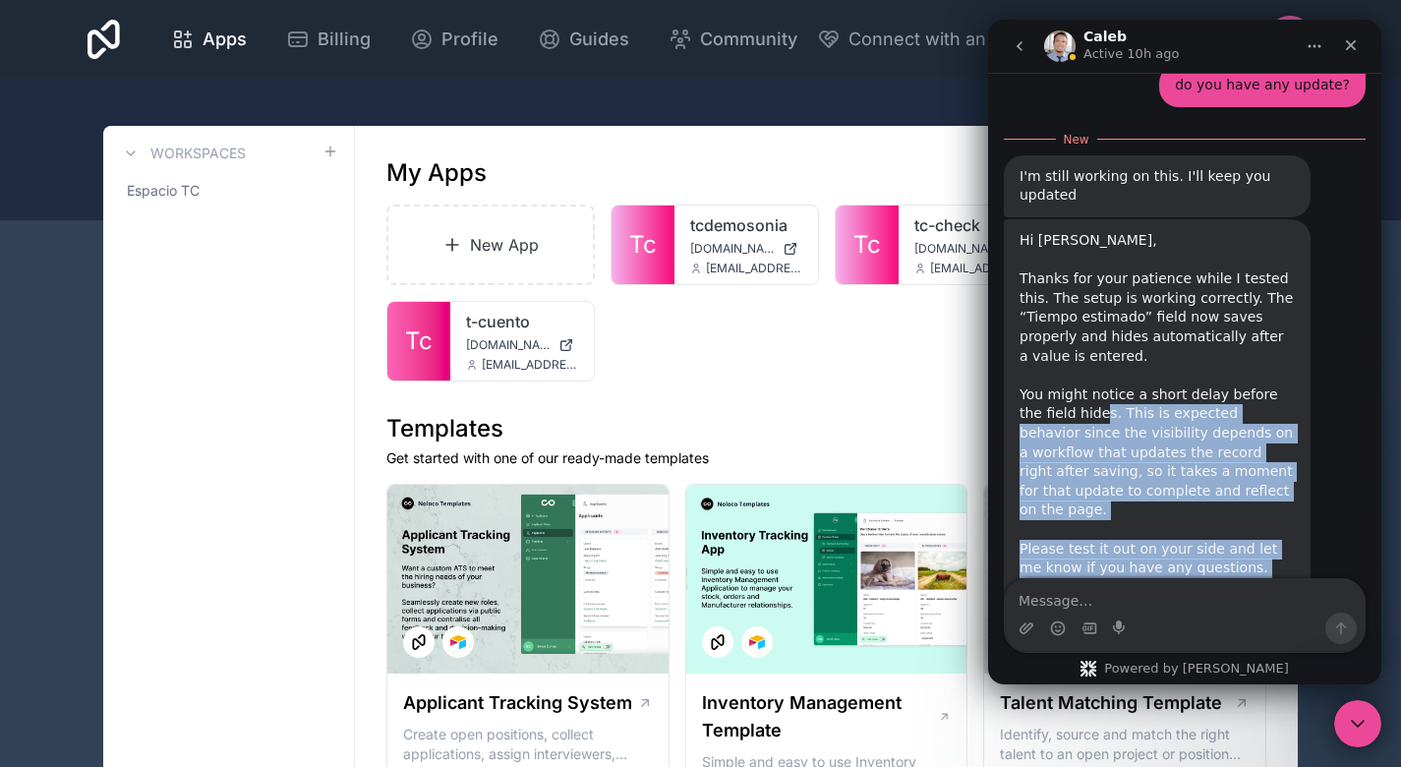 Image resolution: width=1401 pixels, height=767 pixels. Describe the element at coordinates (326, 27) in the screenshot. I see `button: Home` at that location.